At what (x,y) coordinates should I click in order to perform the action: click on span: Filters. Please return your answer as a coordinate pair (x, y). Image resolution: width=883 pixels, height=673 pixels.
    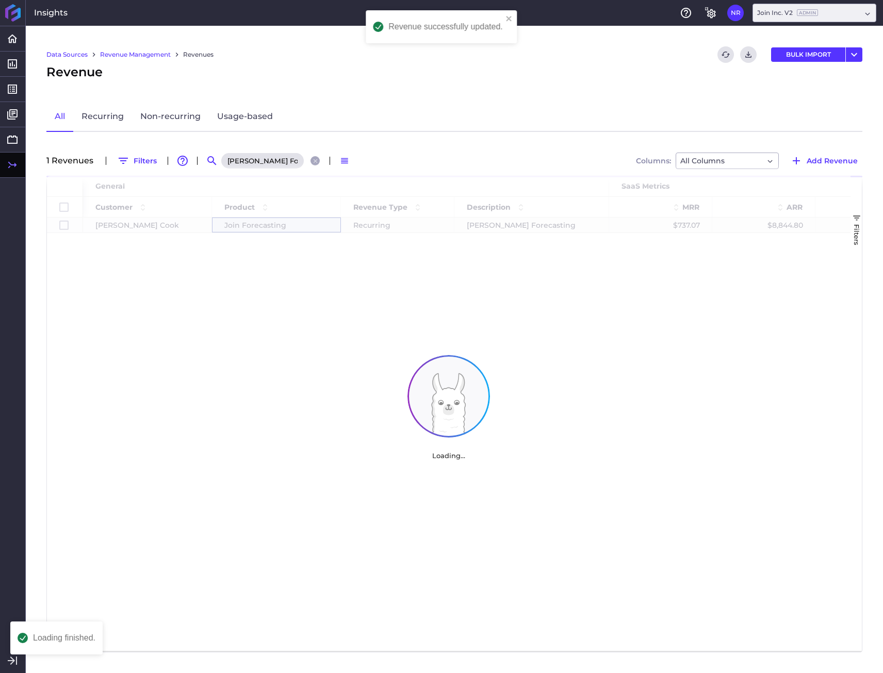
    Looking at the image, I should click on (856, 235).